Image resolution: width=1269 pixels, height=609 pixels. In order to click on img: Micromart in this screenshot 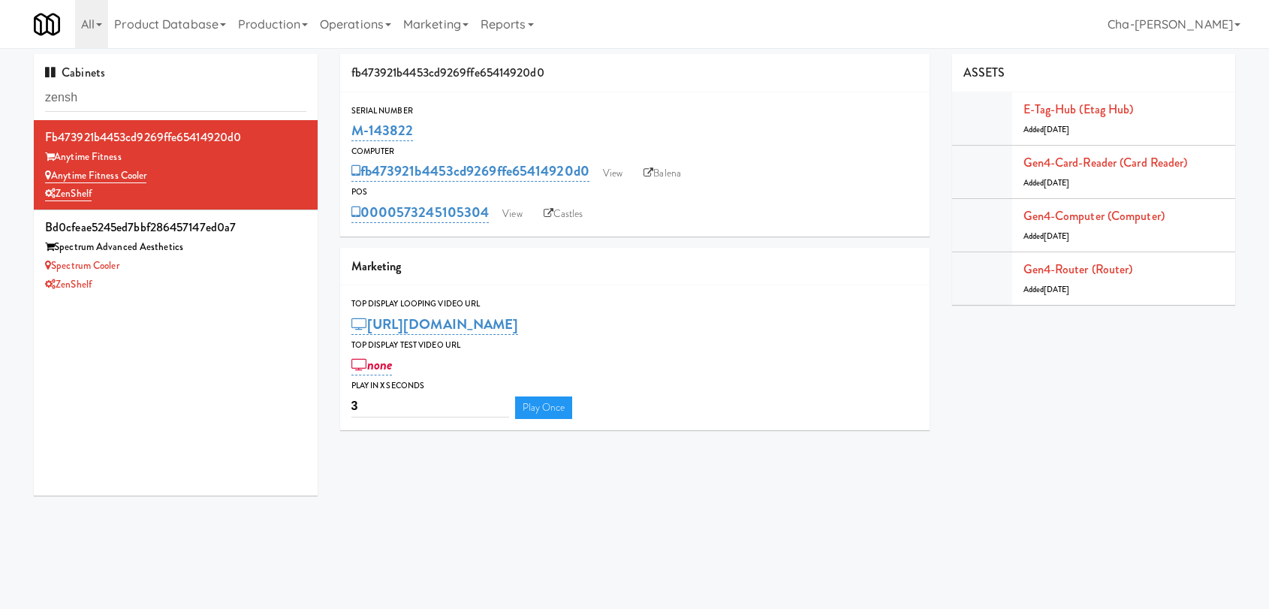, I will do `click(47, 24)`.